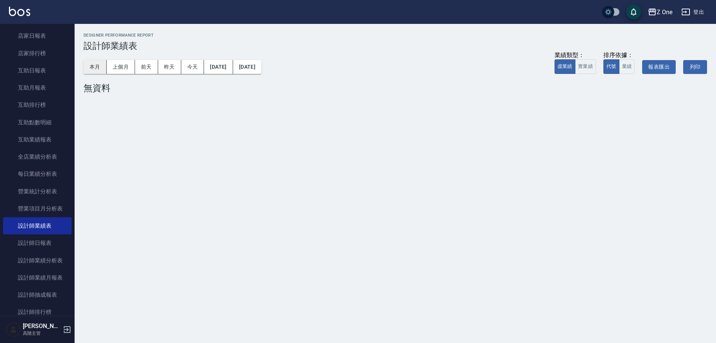 This screenshot has width=716, height=343. What do you see at coordinates (37, 88) in the screenshot?
I see `a: 互助月報表` at bounding box center [37, 88].